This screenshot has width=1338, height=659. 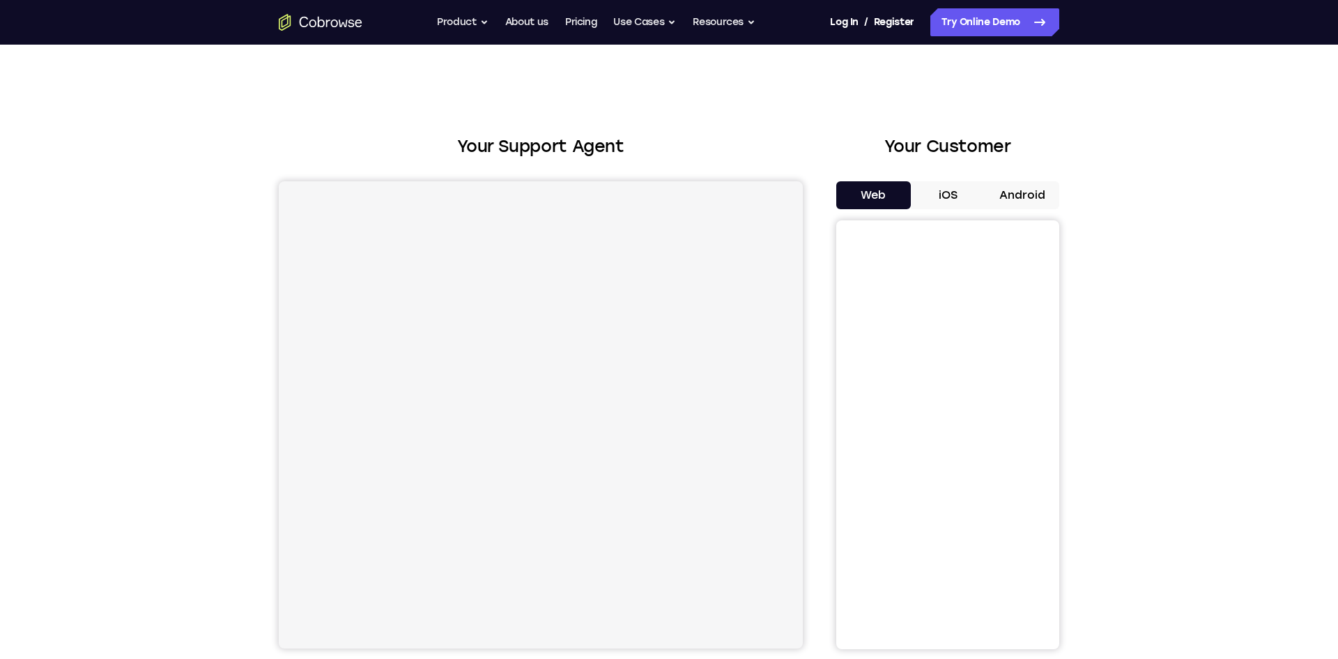 What do you see at coordinates (1022, 195) in the screenshot?
I see `button: Android` at bounding box center [1022, 195].